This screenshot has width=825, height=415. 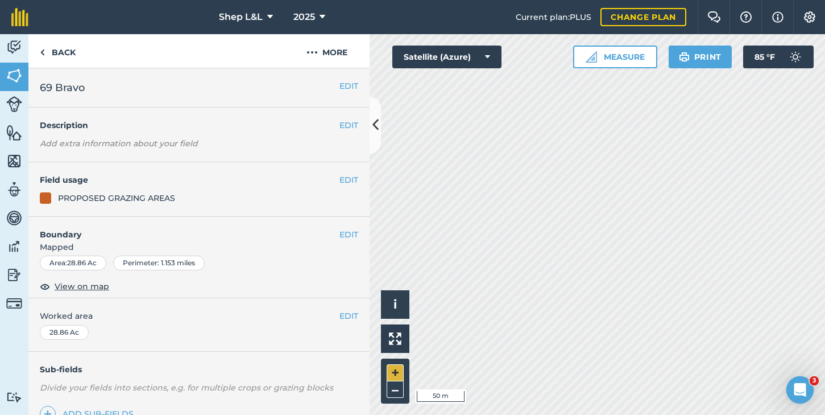 What do you see at coordinates (64, 332) in the screenshot?
I see `div: 28.86 Ac` at bounding box center [64, 332].